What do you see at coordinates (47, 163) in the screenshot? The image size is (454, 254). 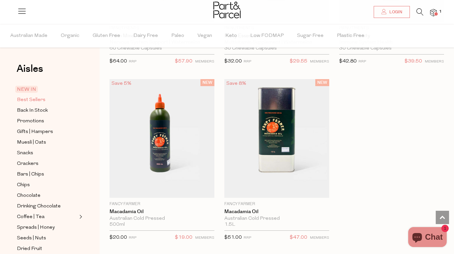 I see `a: Crackers` at bounding box center [47, 163].